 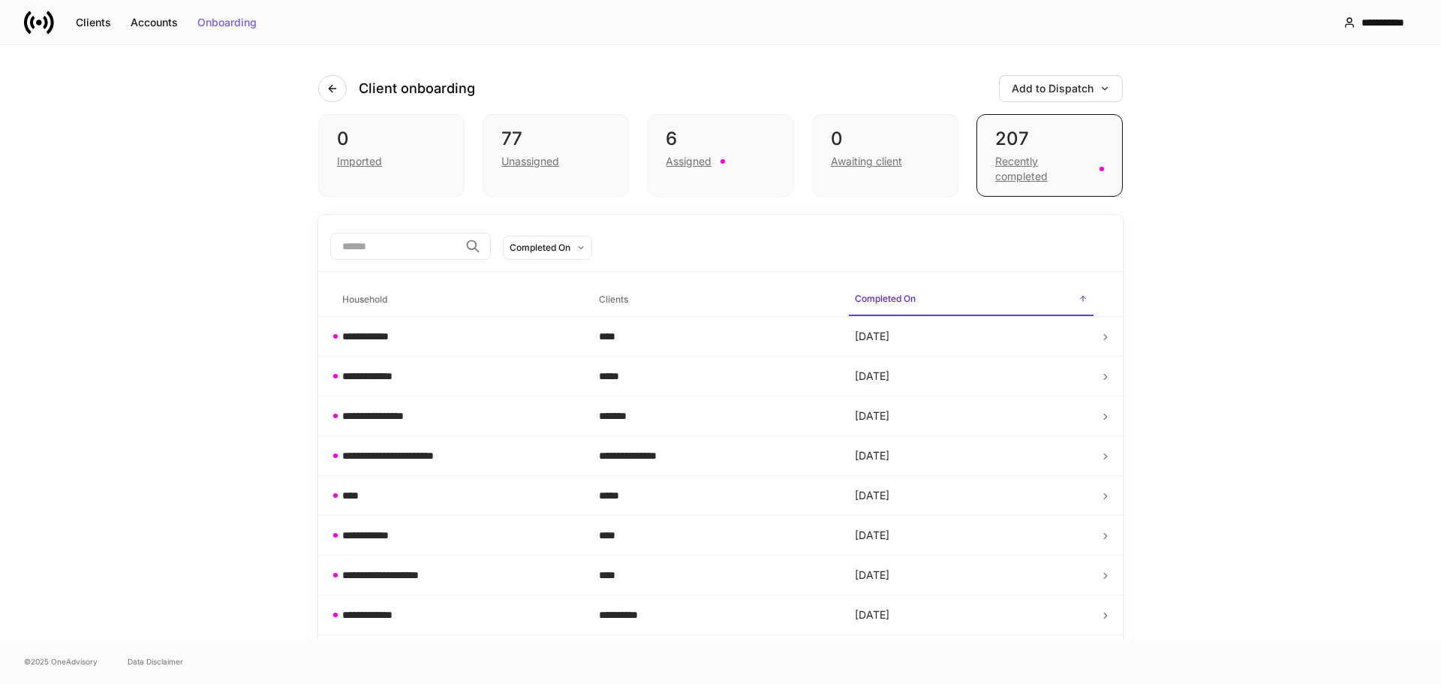 What do you see at coordinates (155, 661) in the screenshot?
I see `a: Data Disclaimer` at bounding box center [155, 661].